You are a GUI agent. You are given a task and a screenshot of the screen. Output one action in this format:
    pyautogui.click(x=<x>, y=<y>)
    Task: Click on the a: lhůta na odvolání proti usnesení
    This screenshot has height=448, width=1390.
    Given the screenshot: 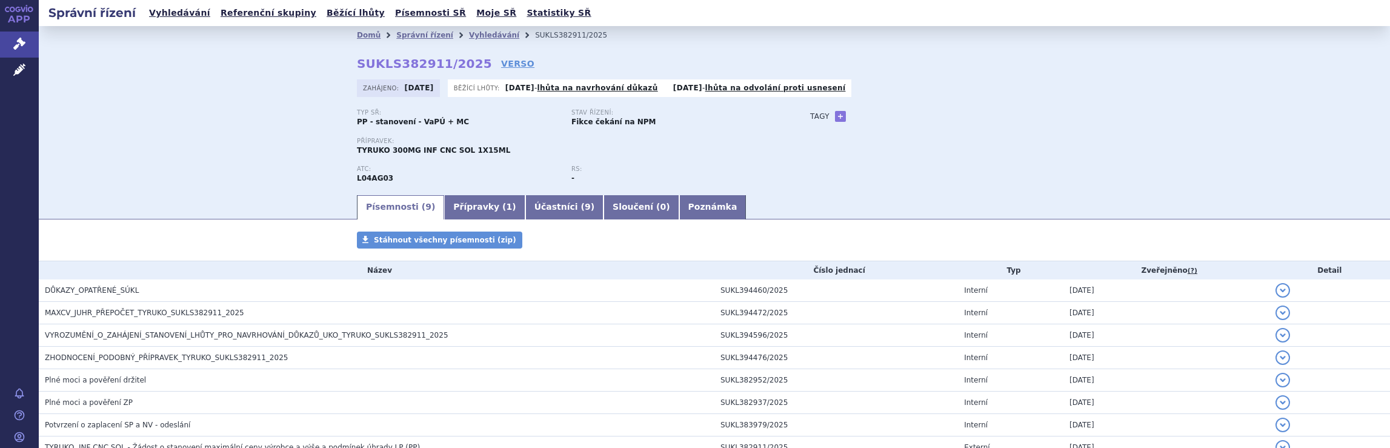 What is the action you would take?
    pyautogui.click(x=776, y=88)
    